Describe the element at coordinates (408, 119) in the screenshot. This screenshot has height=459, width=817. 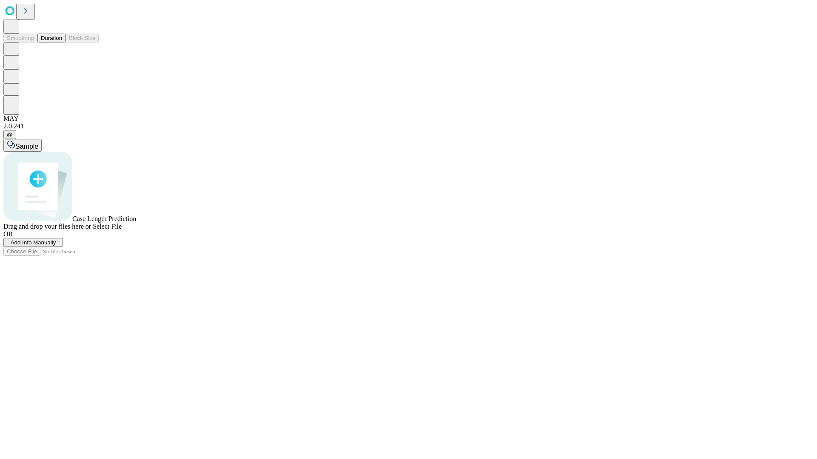
I see `div: MAY` at that location.